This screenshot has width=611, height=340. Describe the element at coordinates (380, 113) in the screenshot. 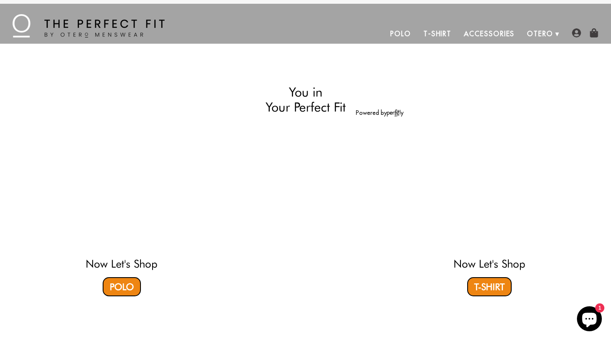

I see `a: Powered by` at that location.